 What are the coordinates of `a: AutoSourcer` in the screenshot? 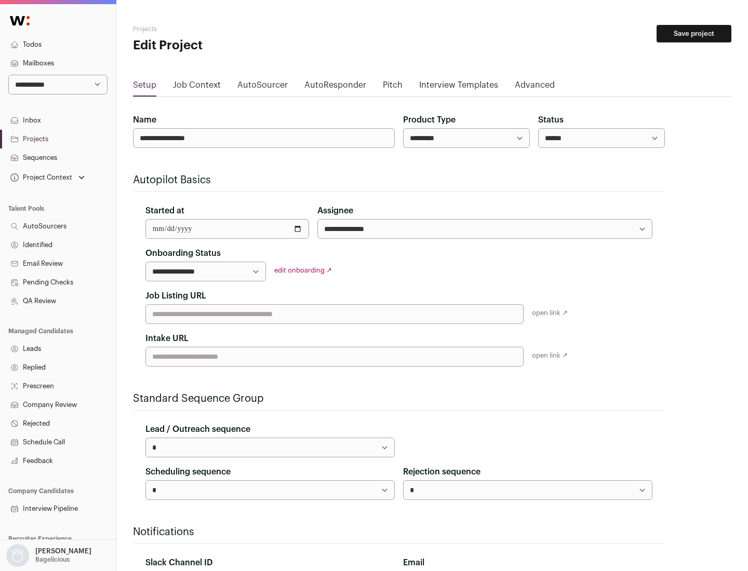 It's located at (262, 87).